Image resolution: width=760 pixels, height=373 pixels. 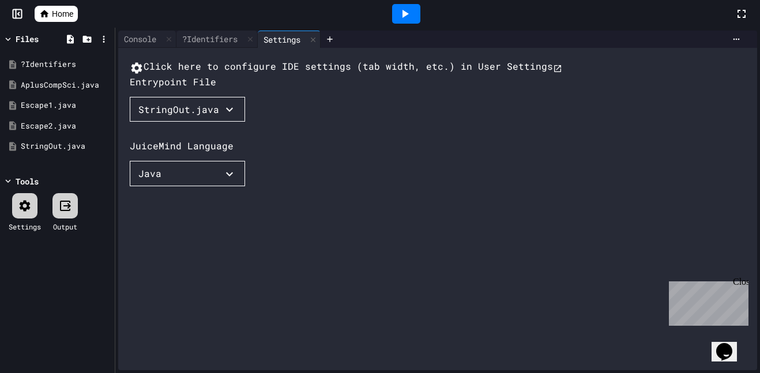 I want to click on div: AplusCompSci.java, so click(x=66, y=85).